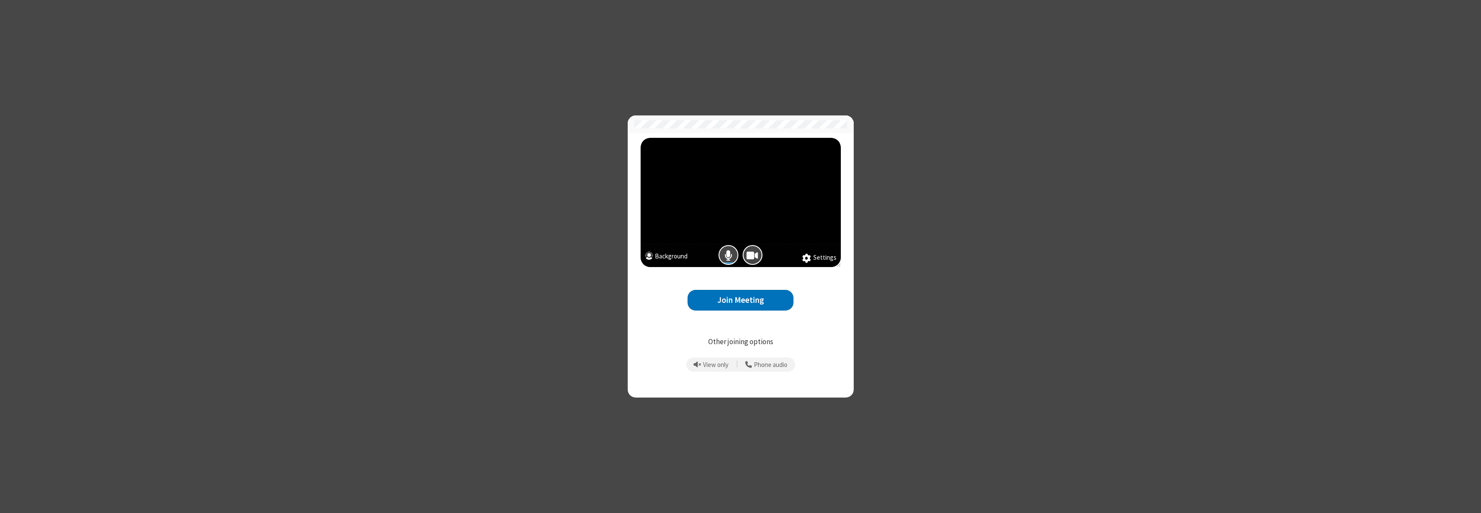 This screenshot has width=1481, height=513. What do you see at coordinates (820, 258) in the screenshot?
I see `button: Settings` at bounding box center [820, 258].